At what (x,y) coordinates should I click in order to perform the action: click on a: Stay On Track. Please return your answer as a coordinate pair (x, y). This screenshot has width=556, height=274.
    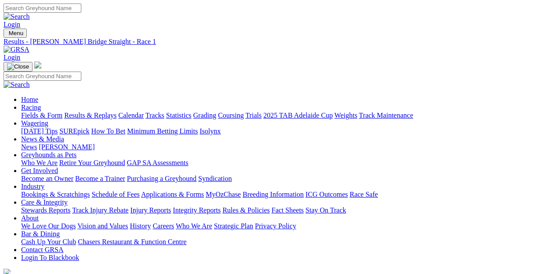
    Looking at the image, I should click on (326, 210).